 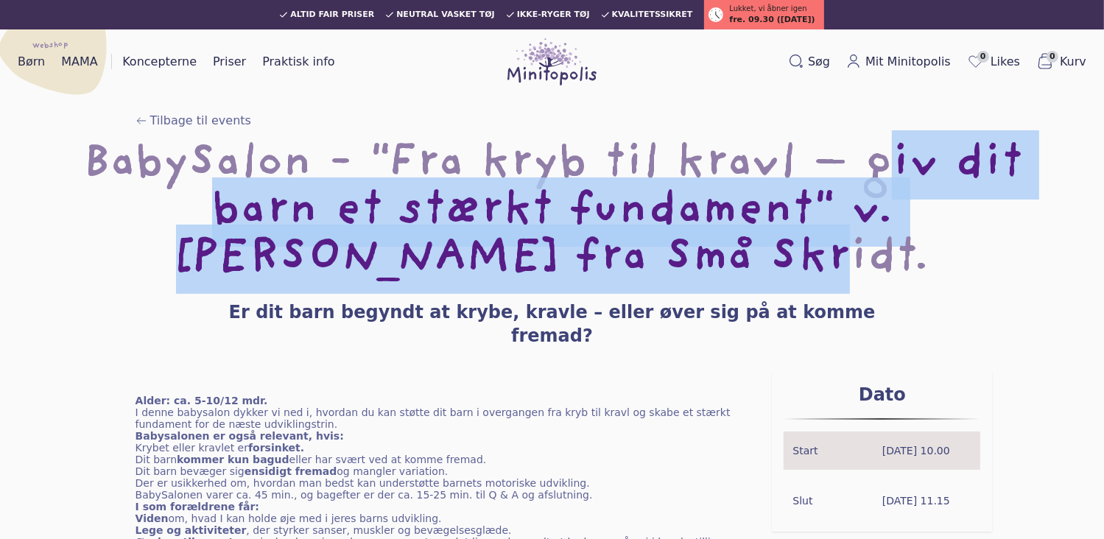 What do you see at coordinates (552, 324) in the screenshot?
I see `h3: Er dit barn begyndt at krybe, kravle – eller øver sig på at komme fremad?` at bounding box center [552, 324].